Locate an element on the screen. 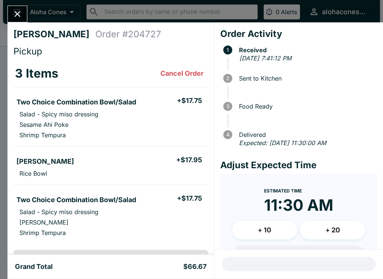 The width and height of the screenshot is (383, 279). button: Cancel Order is located at coordinates (182, 74).